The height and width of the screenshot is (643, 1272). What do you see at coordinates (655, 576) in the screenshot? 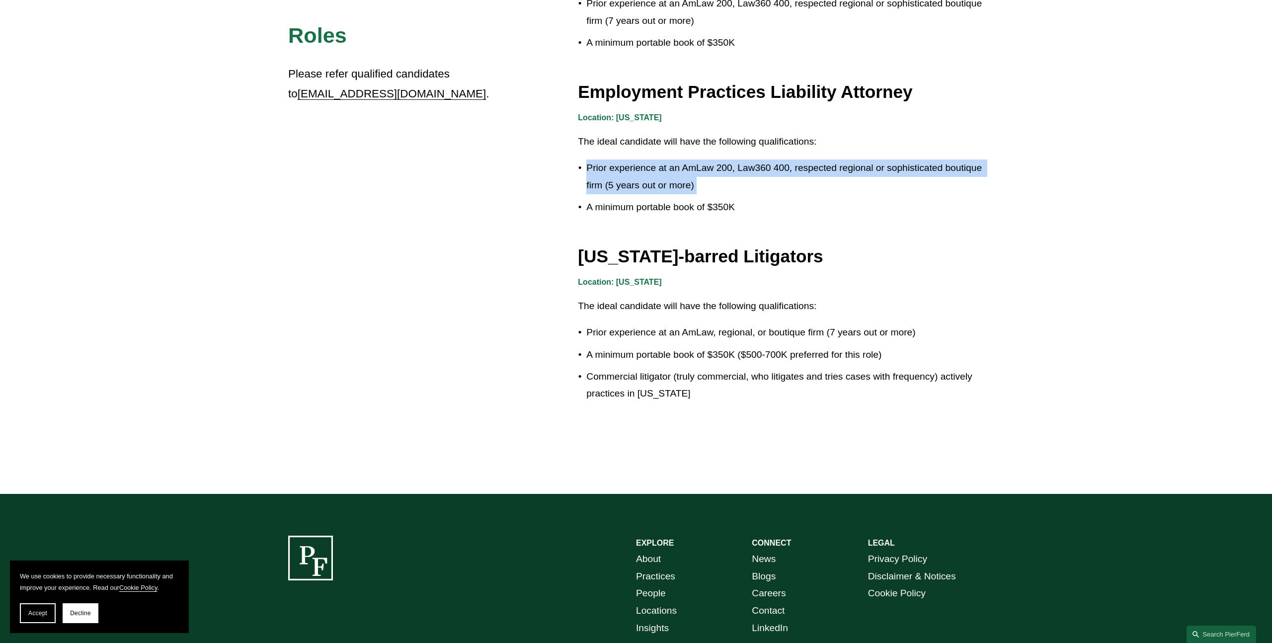
I see `a: Practices` at bounding box center [655, 576].